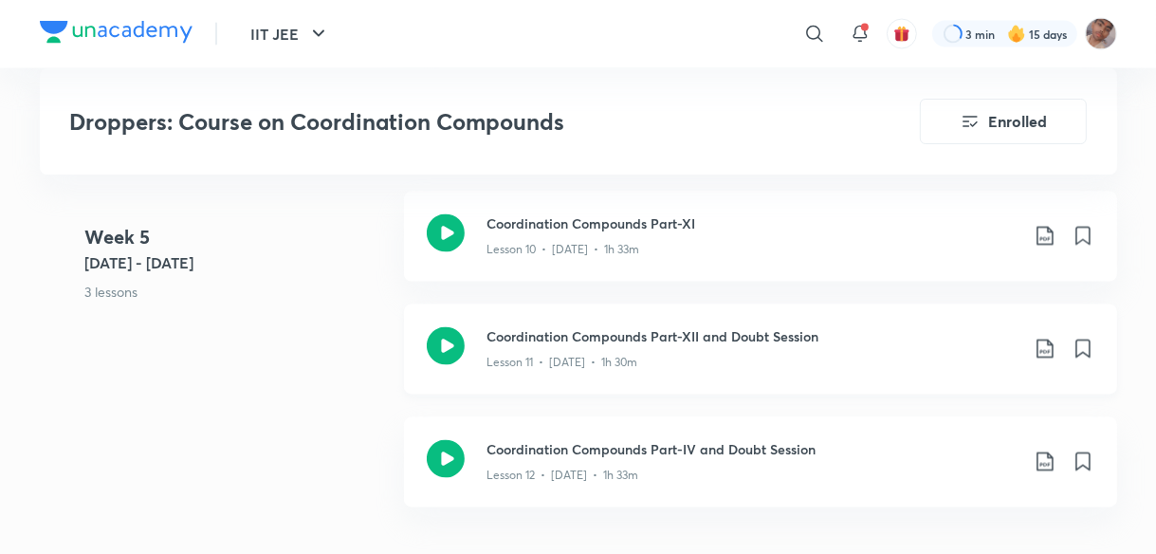 The width and height of the screenshot is (1156, 554). What do you see at coordinates (902, 34) in the screenshot?
I see `button: avatar` at bounding box center [902, 34].